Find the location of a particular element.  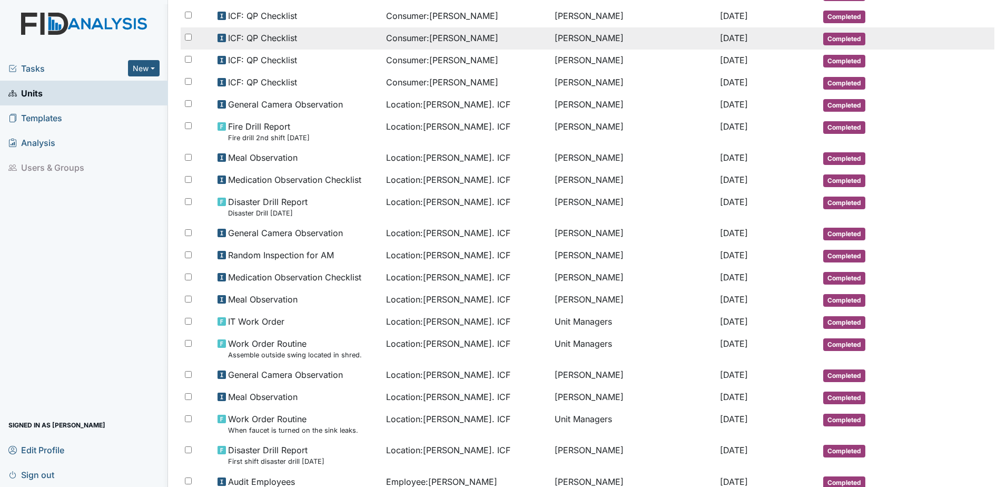

small: Assemble outside swing located in shred. is located at coordinates (295, 355).